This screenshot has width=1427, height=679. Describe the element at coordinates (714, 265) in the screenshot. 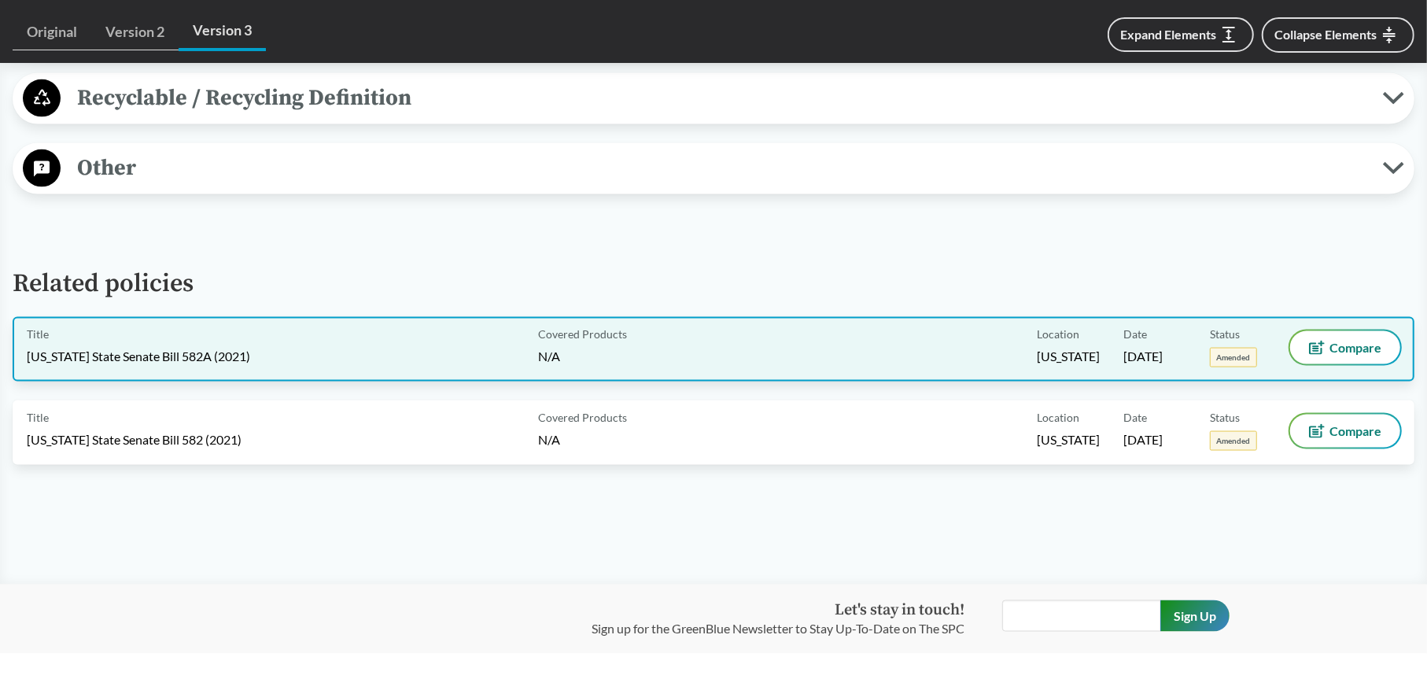

I see `h2: Related policies` at that location.